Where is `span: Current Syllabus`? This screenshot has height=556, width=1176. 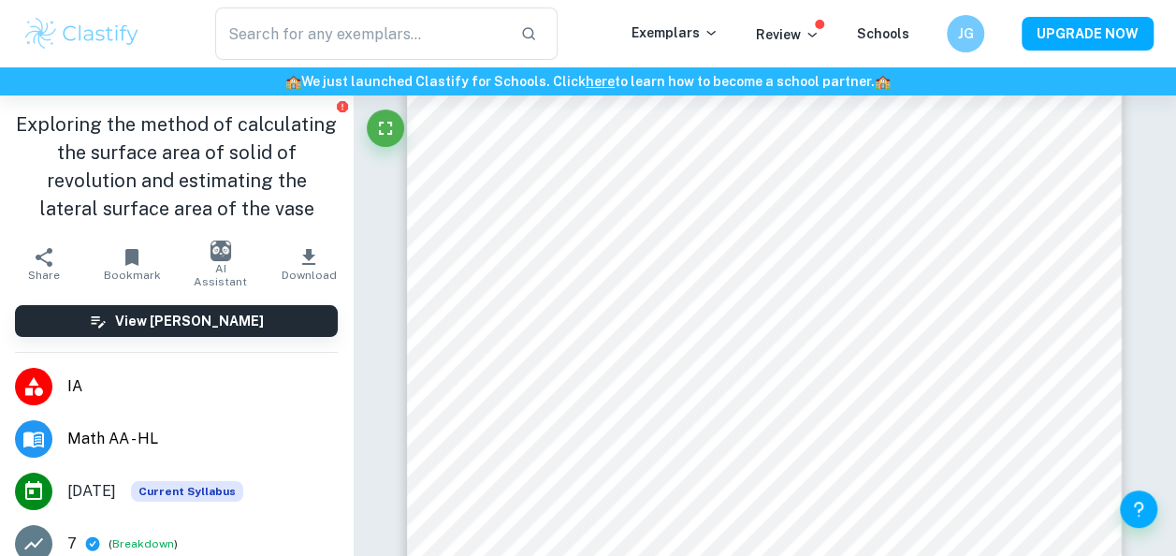
span: Current Syllabus is located at coordinates (187, 491).